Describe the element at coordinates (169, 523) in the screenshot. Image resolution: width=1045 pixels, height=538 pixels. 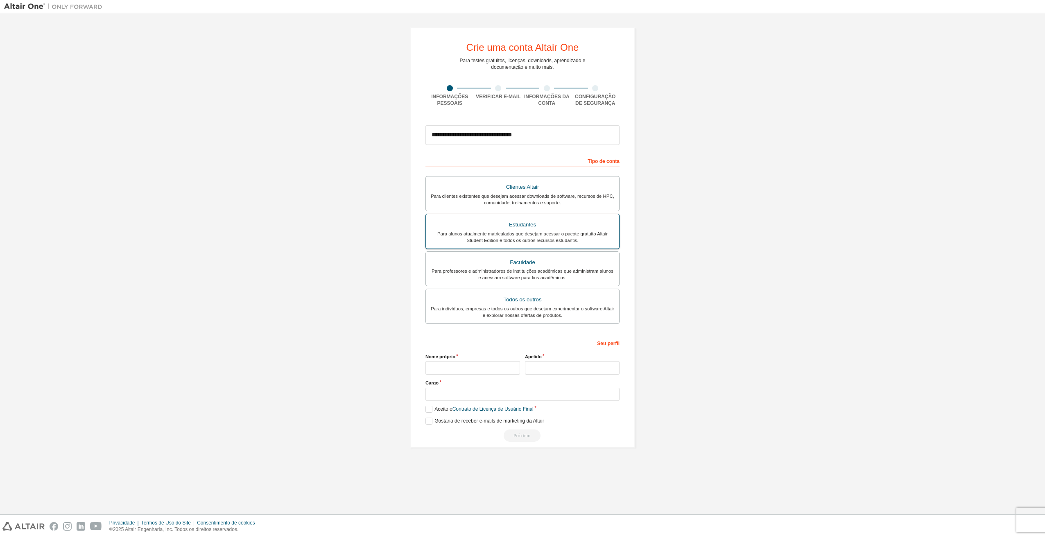
I see `div: Termos de Uso do Site` at that location.